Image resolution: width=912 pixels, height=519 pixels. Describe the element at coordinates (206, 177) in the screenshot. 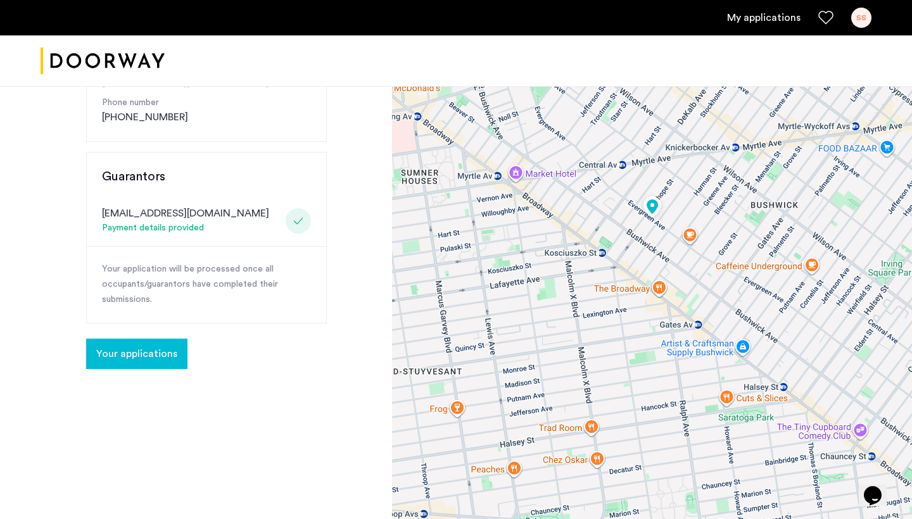

I see `h3: Guarantors` at that location.